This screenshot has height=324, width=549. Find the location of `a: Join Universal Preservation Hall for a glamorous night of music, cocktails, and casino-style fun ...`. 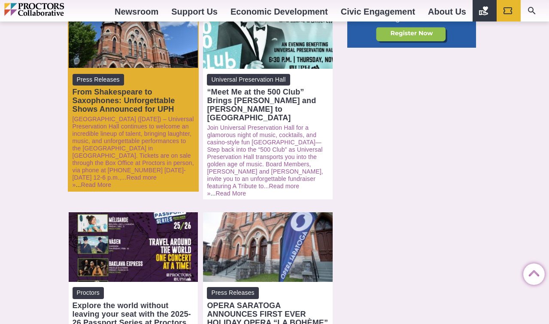

a: Join Universal Preservation Hall for a glamorous night of music, cocktails, and casino-style fun ... is located at coordinates (265, 157).